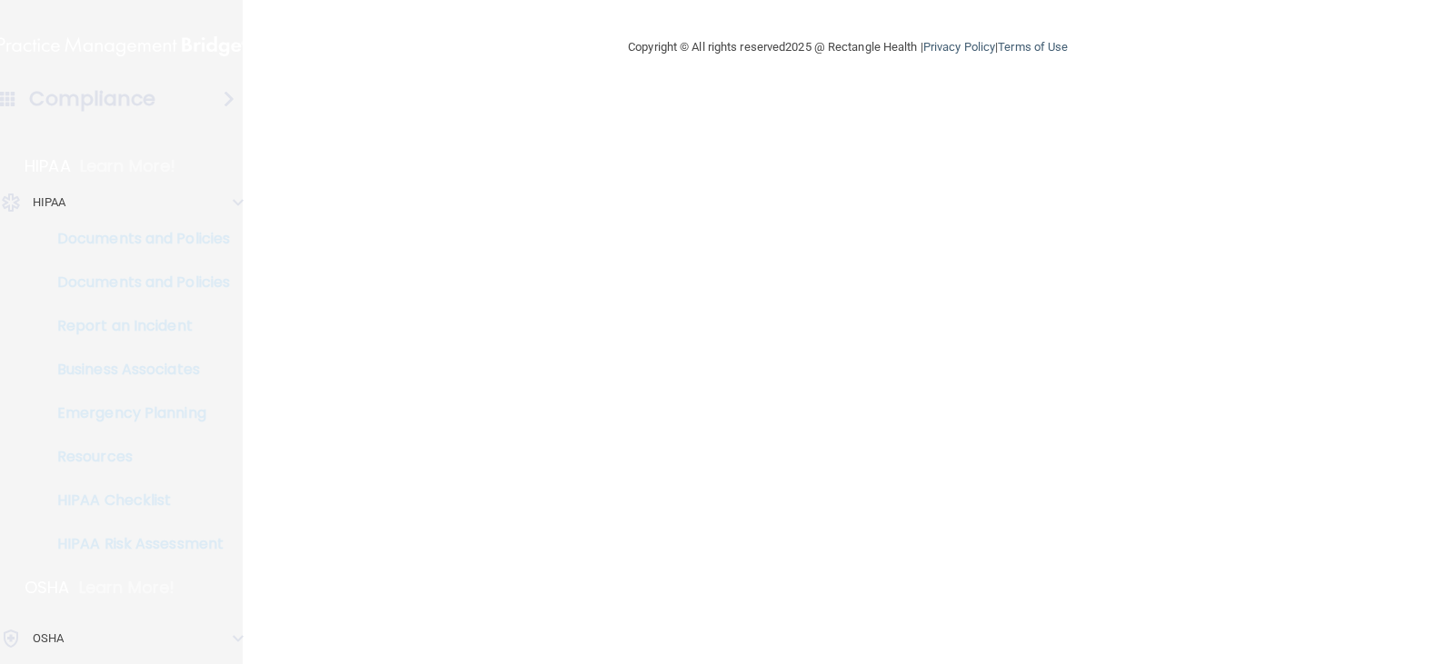  I want to click on div: Copyright © All rights reserved 2025 @ Rectangle Health | |, so click(848, 47).